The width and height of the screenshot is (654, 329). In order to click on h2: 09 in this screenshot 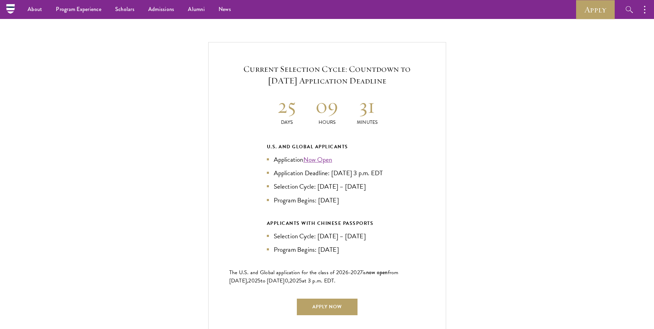, I will do `click(327, 106)`.